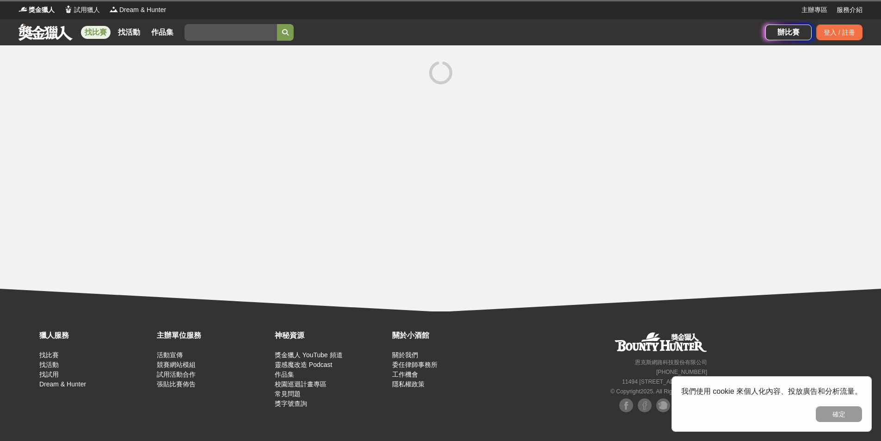  Describe the element at coordinates (176, 365) in the screenshot. I see `a: 競賽網站模組` at that location.